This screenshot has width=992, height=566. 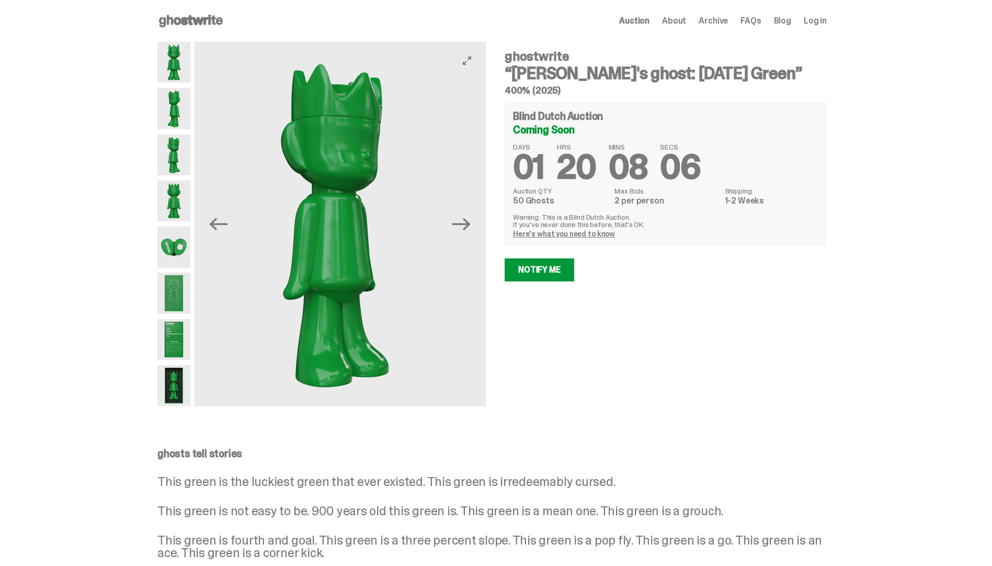 What do you see at coordinates (666, 56) in the screenshot?
I see `h4: ghostwrite` at bounding box center [666, 56].